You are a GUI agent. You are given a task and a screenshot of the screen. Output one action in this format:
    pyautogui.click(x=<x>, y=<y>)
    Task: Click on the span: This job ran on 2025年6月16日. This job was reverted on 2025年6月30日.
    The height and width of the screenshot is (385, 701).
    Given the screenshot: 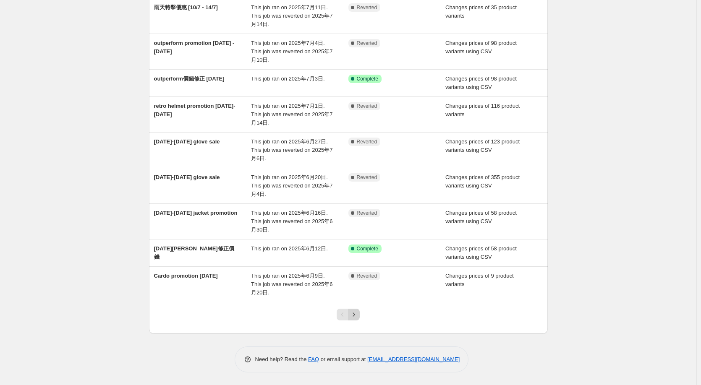 What is the action you would take?
    pyautogui.click(x=292, y=221)
    